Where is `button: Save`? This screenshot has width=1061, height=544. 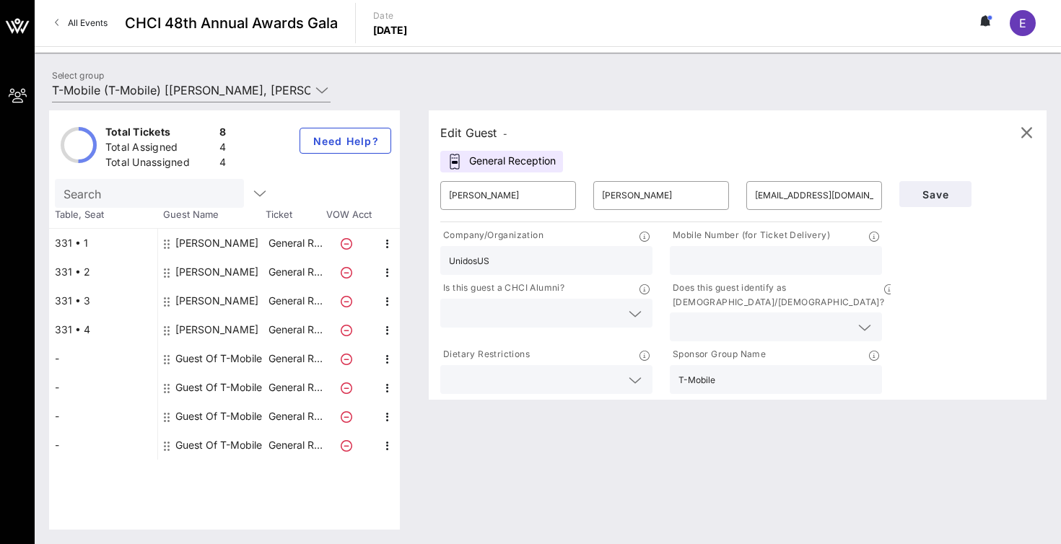 button: Save is located at coordinates (935, 194).